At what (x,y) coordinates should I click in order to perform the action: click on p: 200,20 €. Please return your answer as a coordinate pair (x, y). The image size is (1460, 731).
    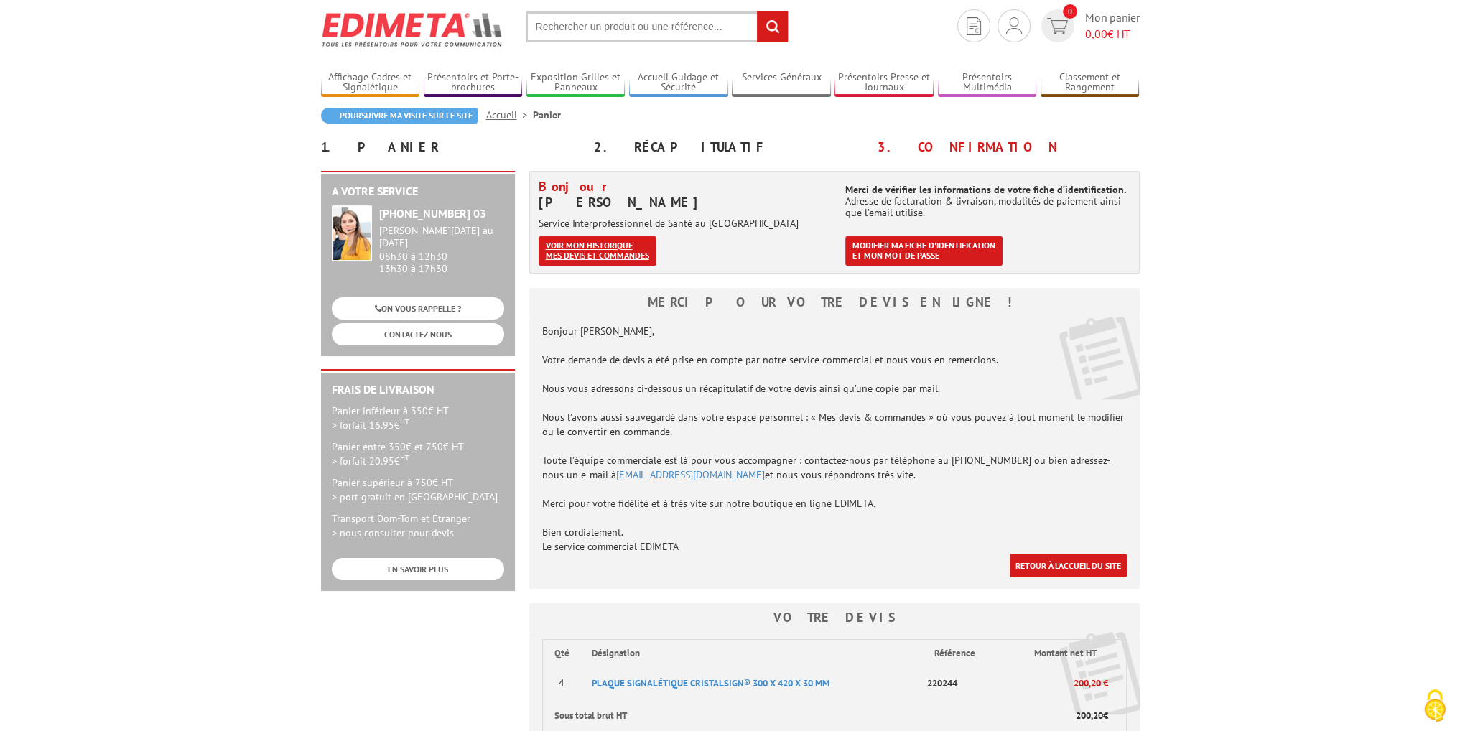
    Looking at the image, I should click on (1051, 683).